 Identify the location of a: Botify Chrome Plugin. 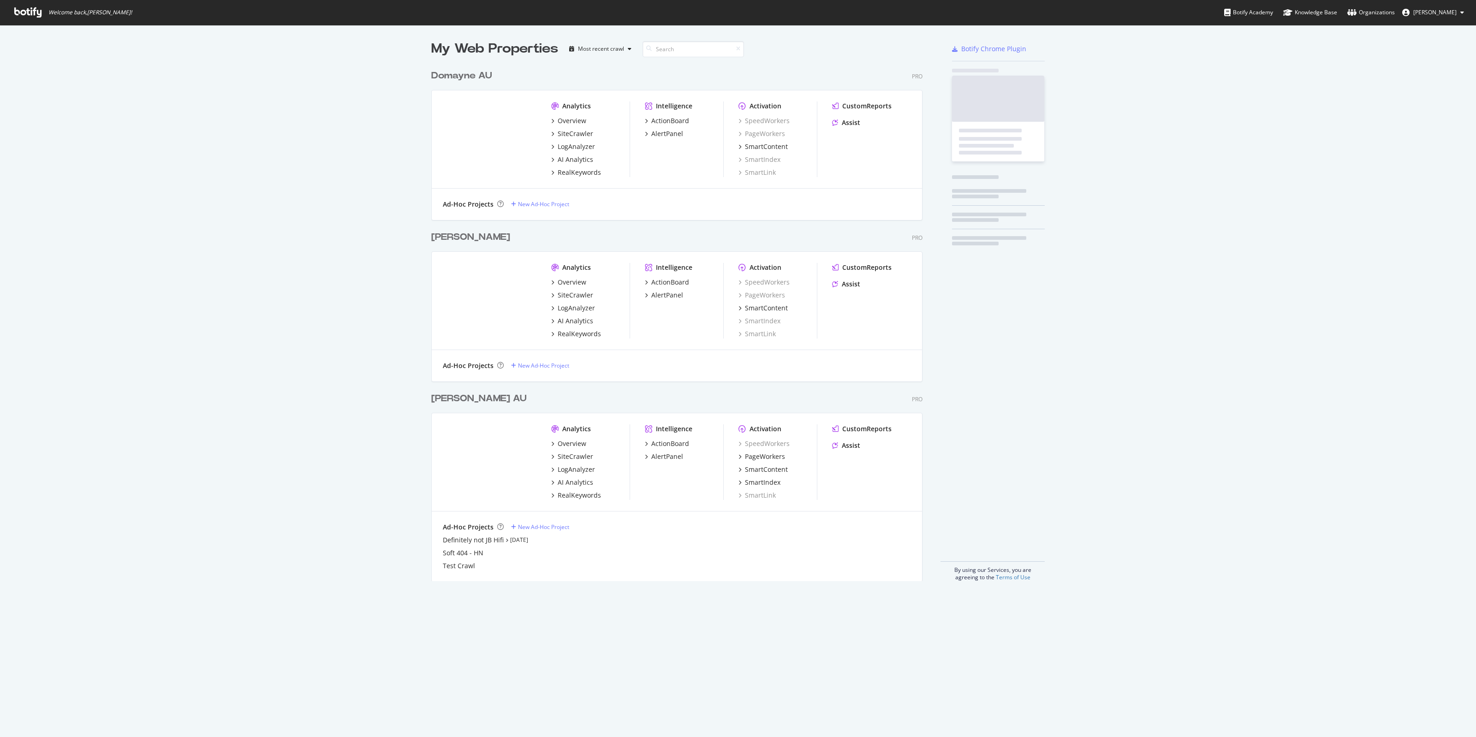
(989, 49).